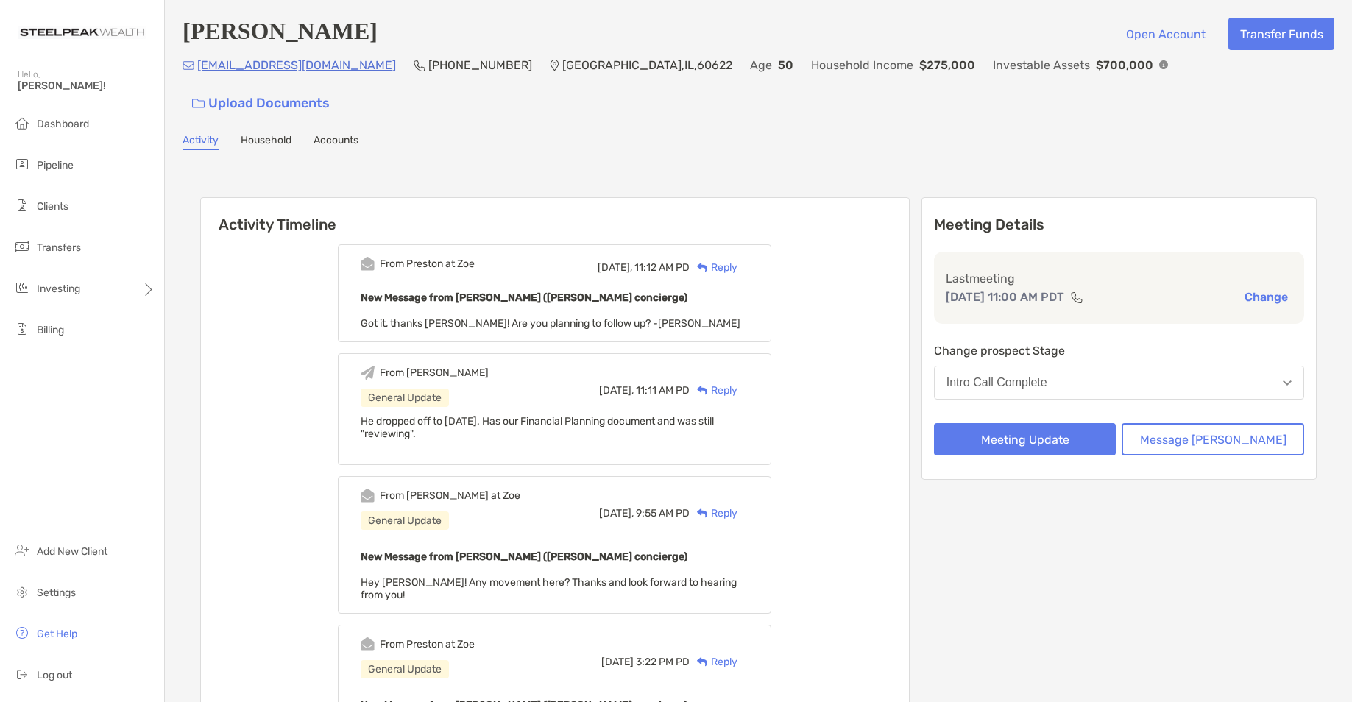 The height and width of the screenshot is (702, 1352). Describe the element at coordinates (52, 206) in the screenshot. I see `span: Clients` at that location.